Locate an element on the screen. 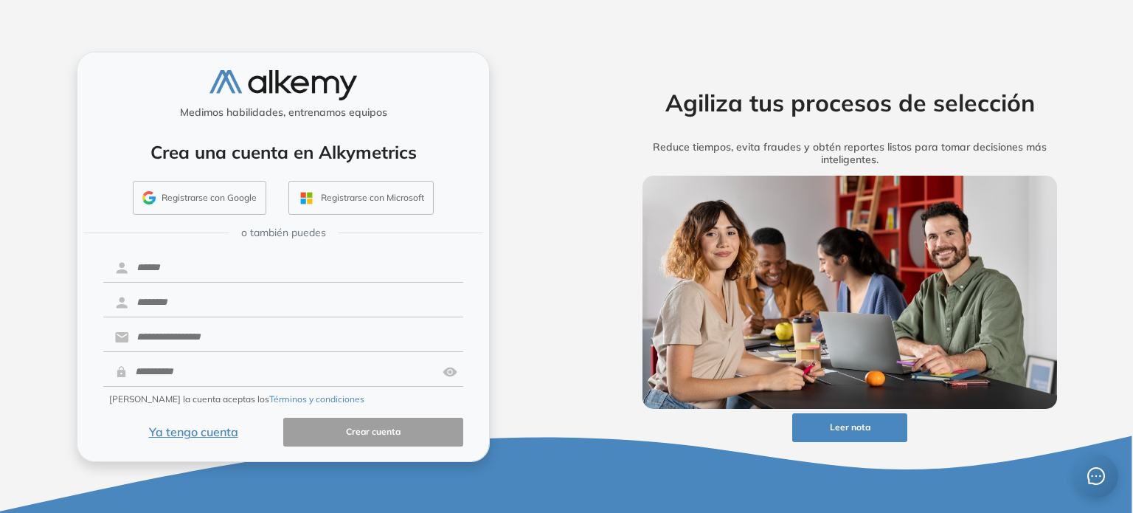 The image size is (1133, 513). img: GMAIL_ICON is located at coordinates (149, 198).